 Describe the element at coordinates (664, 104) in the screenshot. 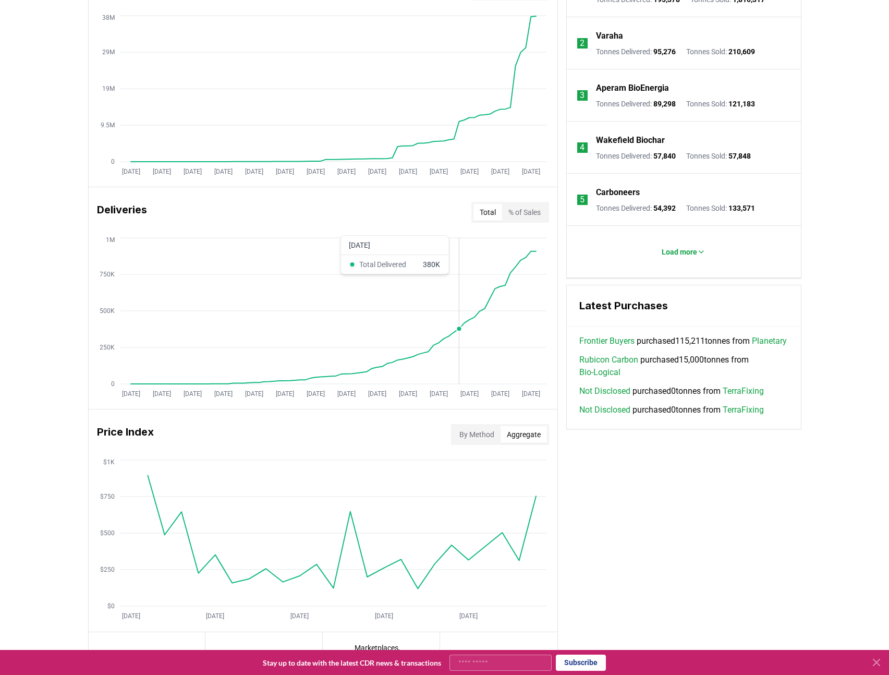

I see `span: 89,298` at that location.